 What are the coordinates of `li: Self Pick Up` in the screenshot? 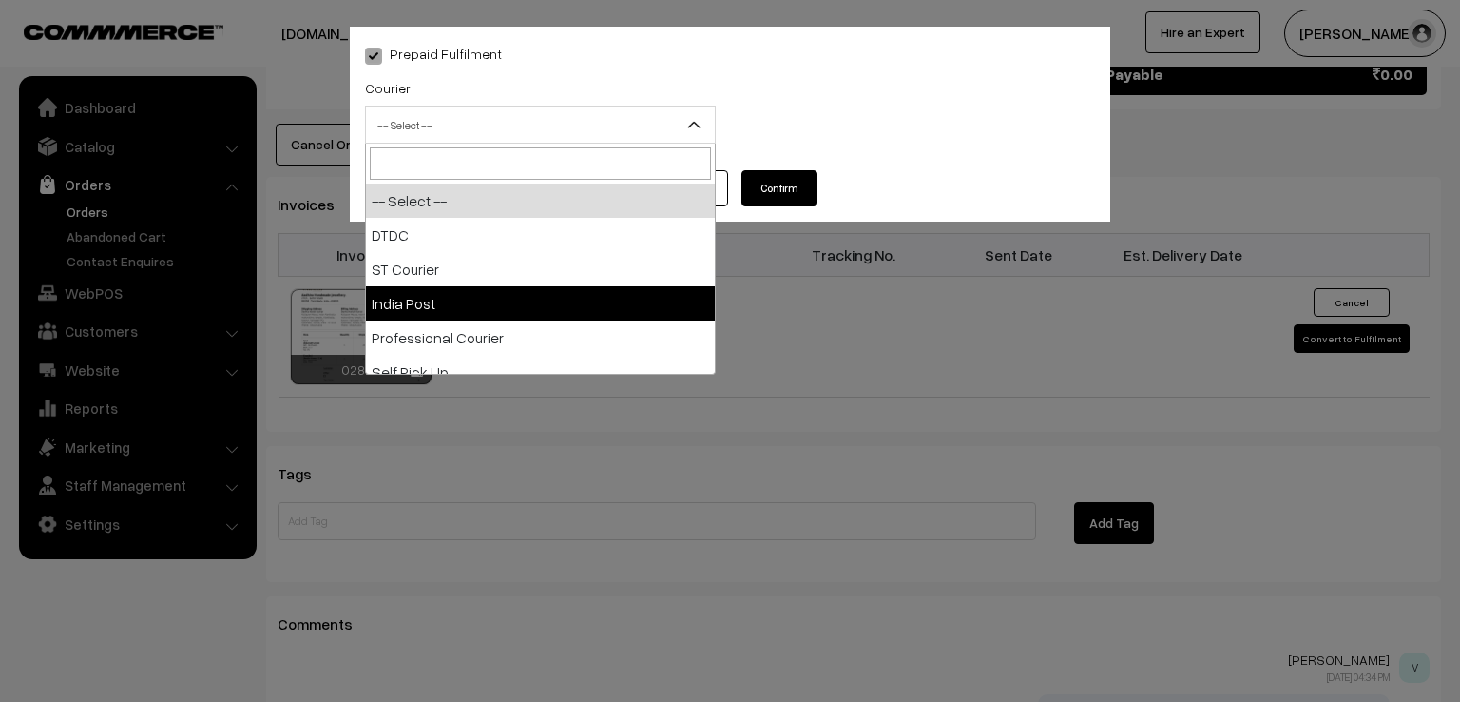 It's located at (540, 372).